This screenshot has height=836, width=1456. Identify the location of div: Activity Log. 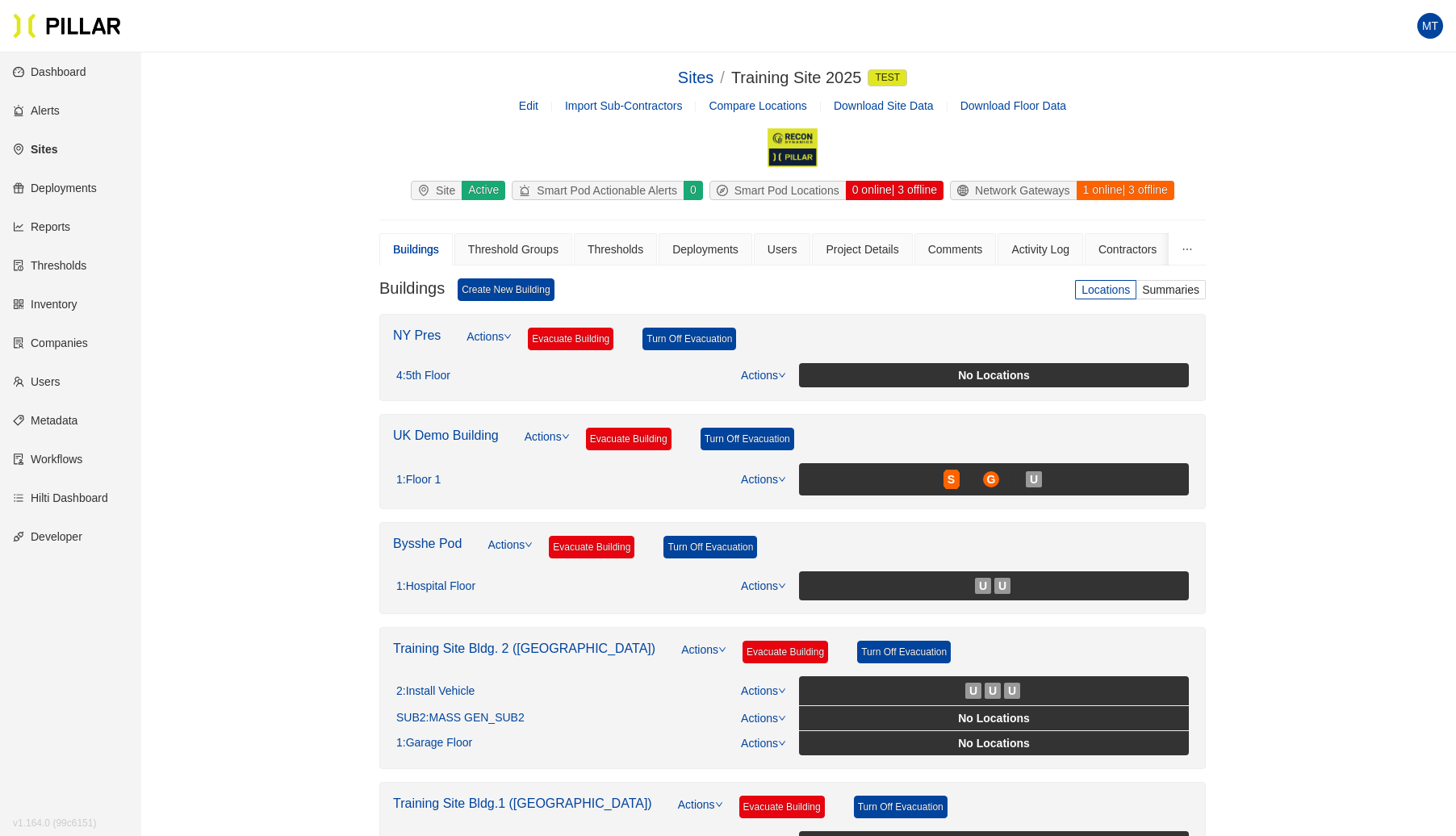
(1040, 249).